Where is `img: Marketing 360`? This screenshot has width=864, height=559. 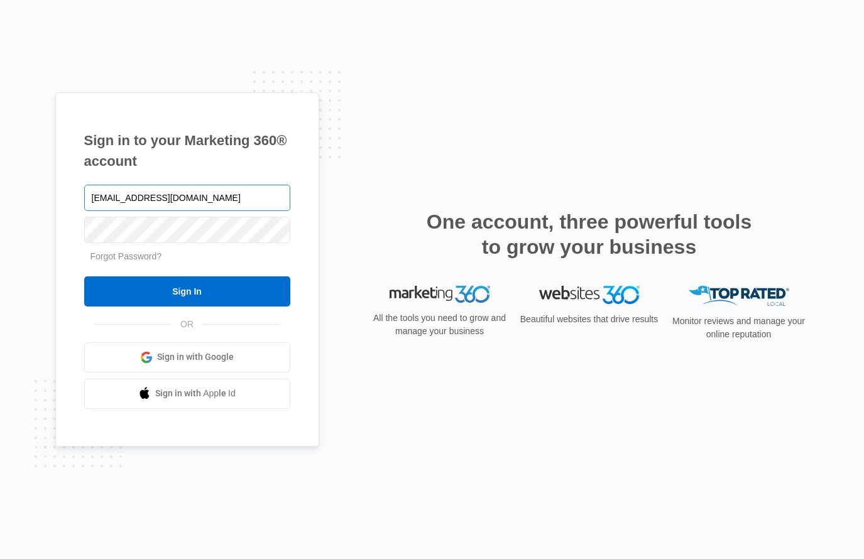
img: Marketing 360 is located at coordinates (440, 295).